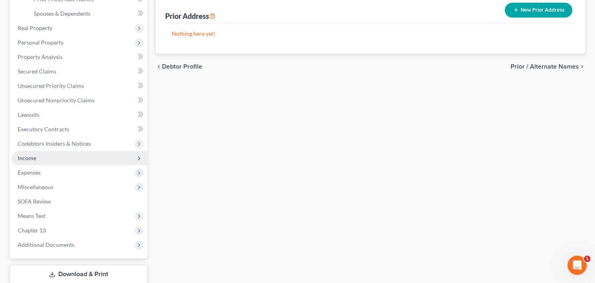  I want to click on span: Unsecured Priority Claims, so click(51, 86).